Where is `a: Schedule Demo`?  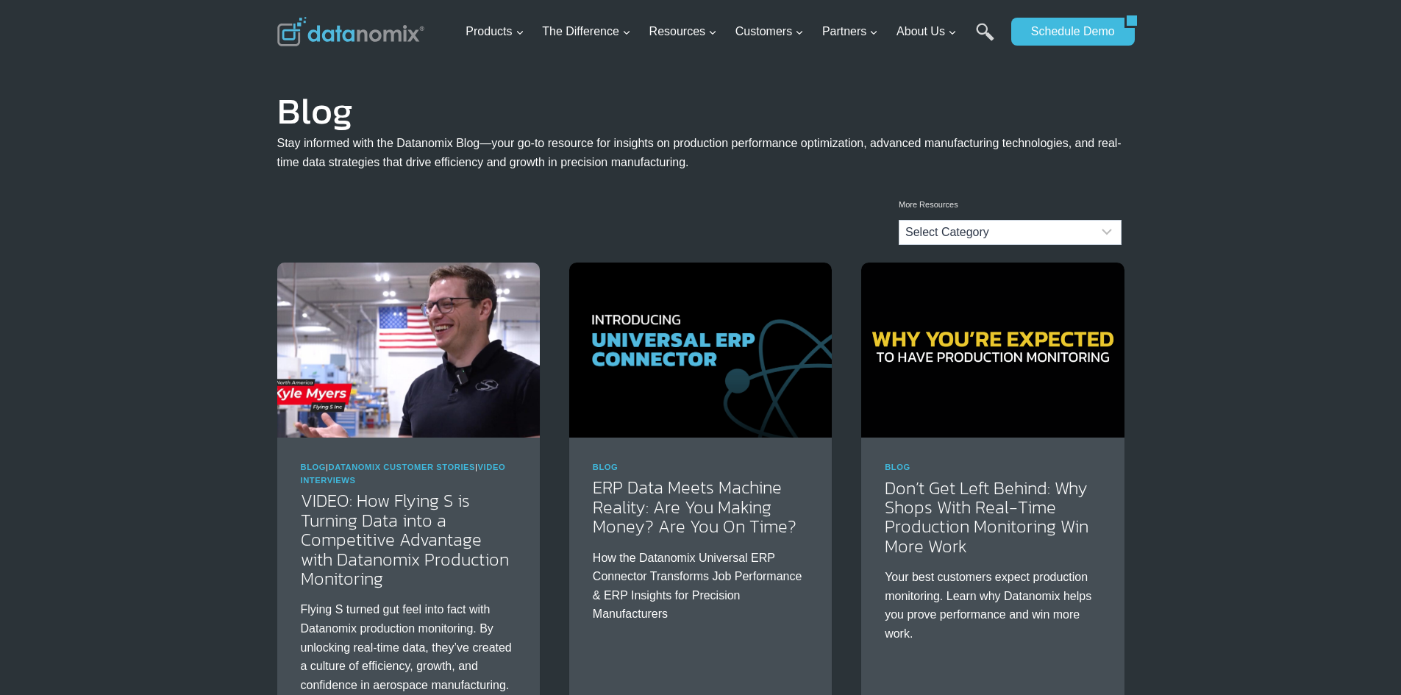
a: Schedule Demo is located at coordinates (1068, 32).